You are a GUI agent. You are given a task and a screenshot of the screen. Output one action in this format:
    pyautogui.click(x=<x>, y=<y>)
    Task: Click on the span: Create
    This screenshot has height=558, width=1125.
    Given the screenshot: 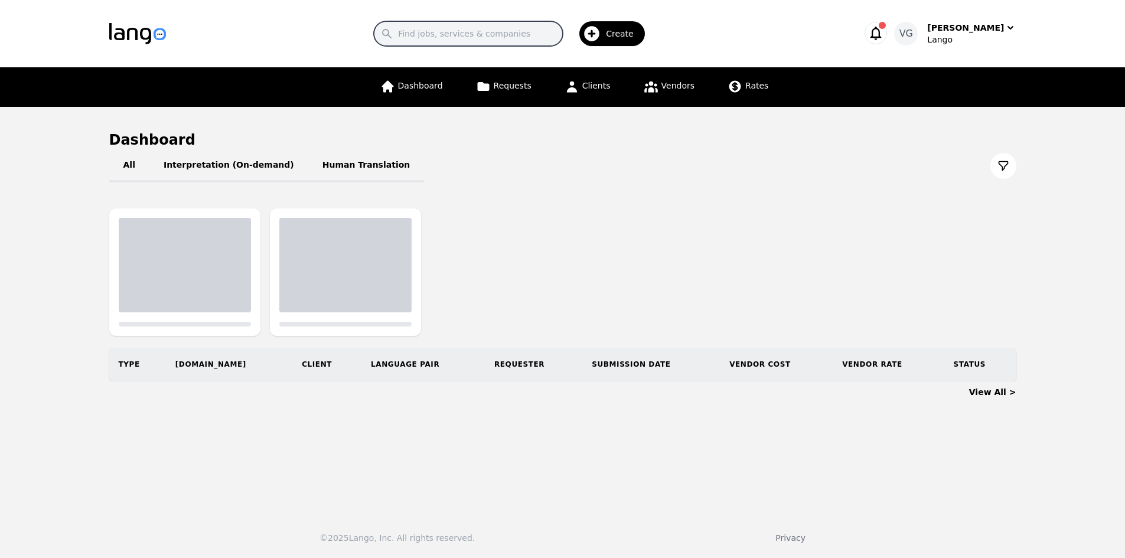 What is the action you would take?
    pyautogui.click(x=624, y=34)
    